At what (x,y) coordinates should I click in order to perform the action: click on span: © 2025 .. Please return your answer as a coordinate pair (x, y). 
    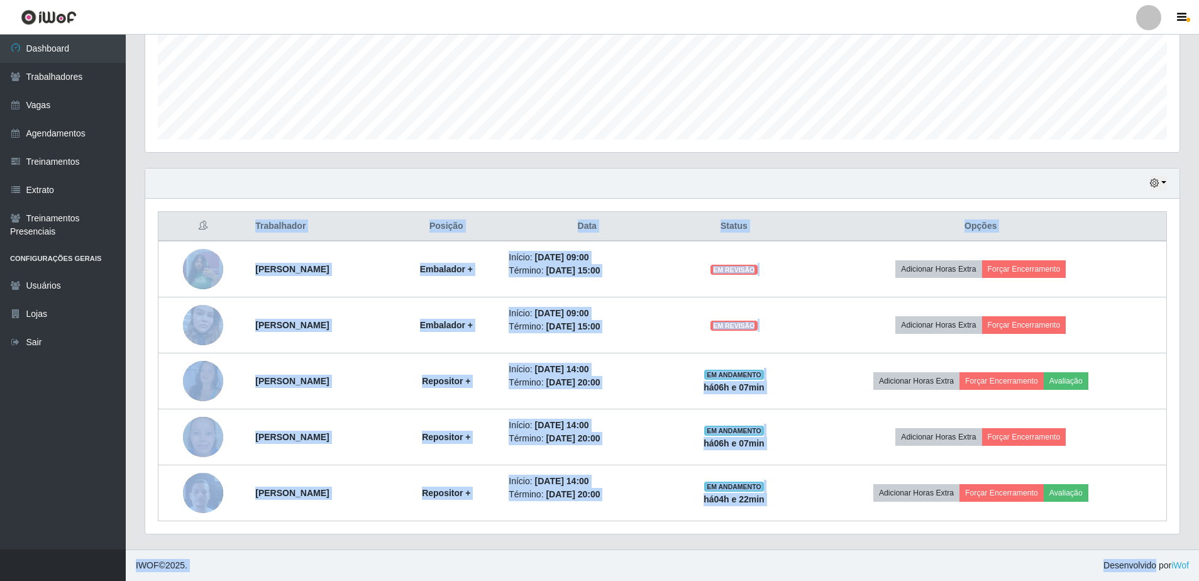
    Looking at the image, I should click on (162, 565).